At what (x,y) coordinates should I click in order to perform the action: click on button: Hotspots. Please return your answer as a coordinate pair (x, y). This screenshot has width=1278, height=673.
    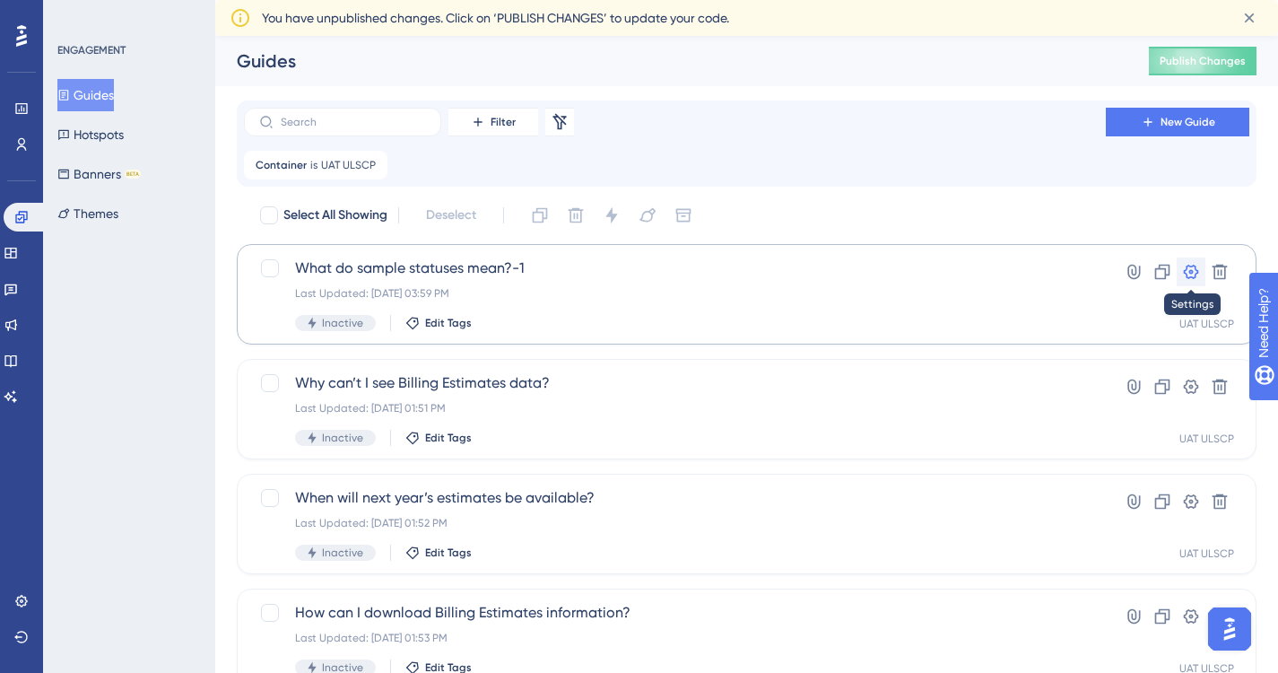
    Looking at the image, I should click on (91, 135).